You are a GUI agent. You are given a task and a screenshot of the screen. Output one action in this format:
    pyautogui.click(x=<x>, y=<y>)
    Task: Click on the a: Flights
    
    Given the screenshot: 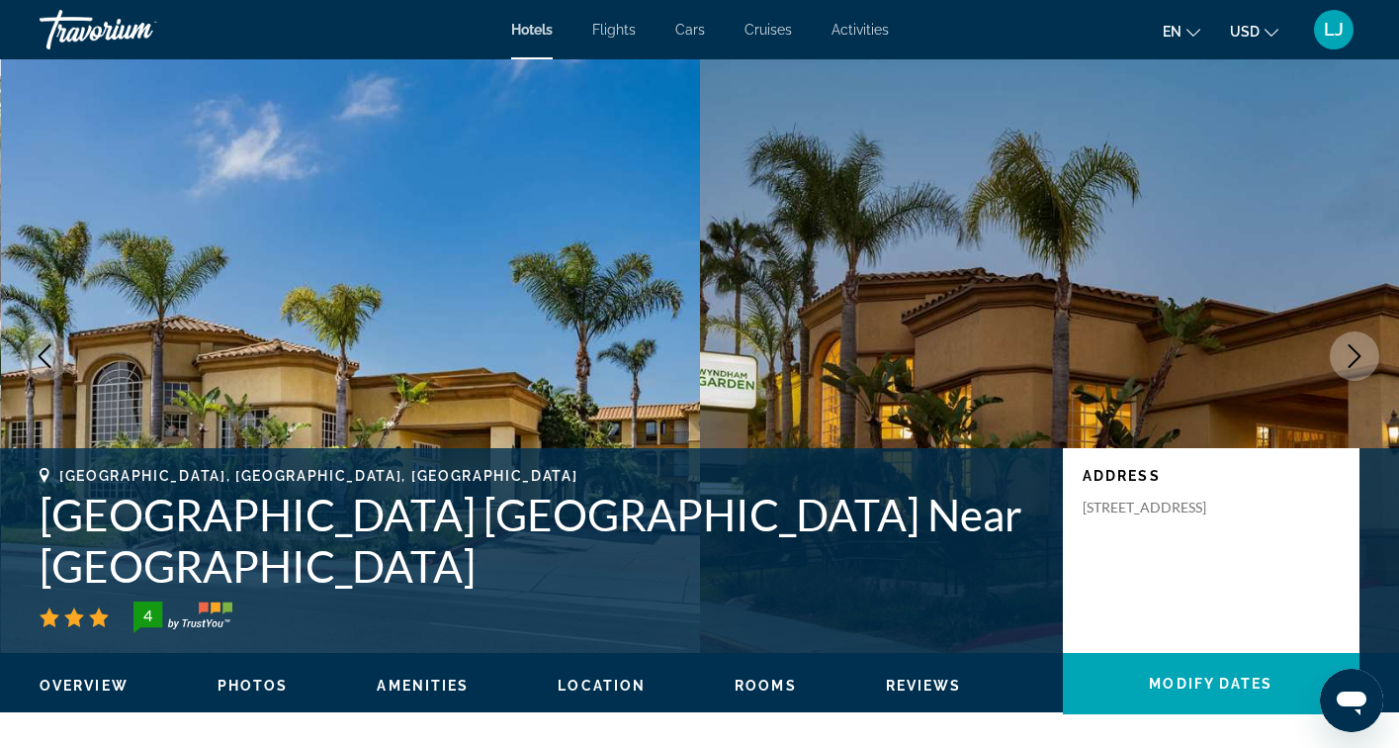 What is the action you would take?
    pyautogui.click(x=614, y=30)
    